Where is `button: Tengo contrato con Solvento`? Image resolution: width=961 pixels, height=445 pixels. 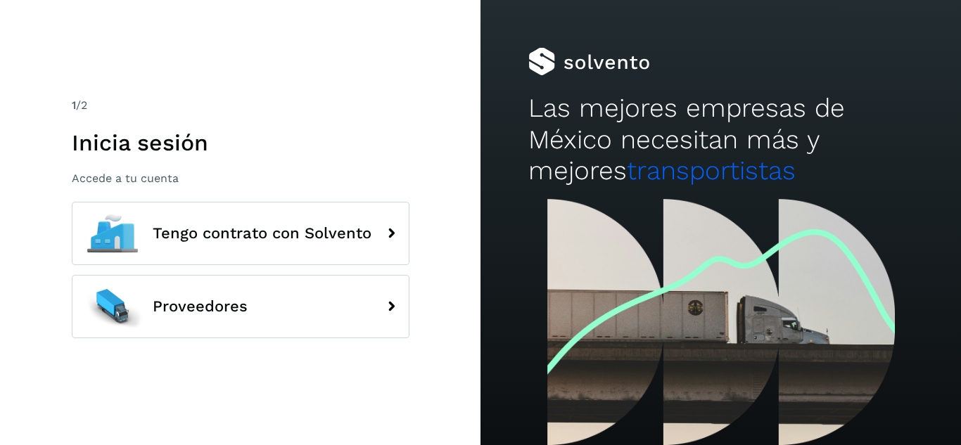 button: Tengo contrato con Solvento is located at coordinates (241, 233).